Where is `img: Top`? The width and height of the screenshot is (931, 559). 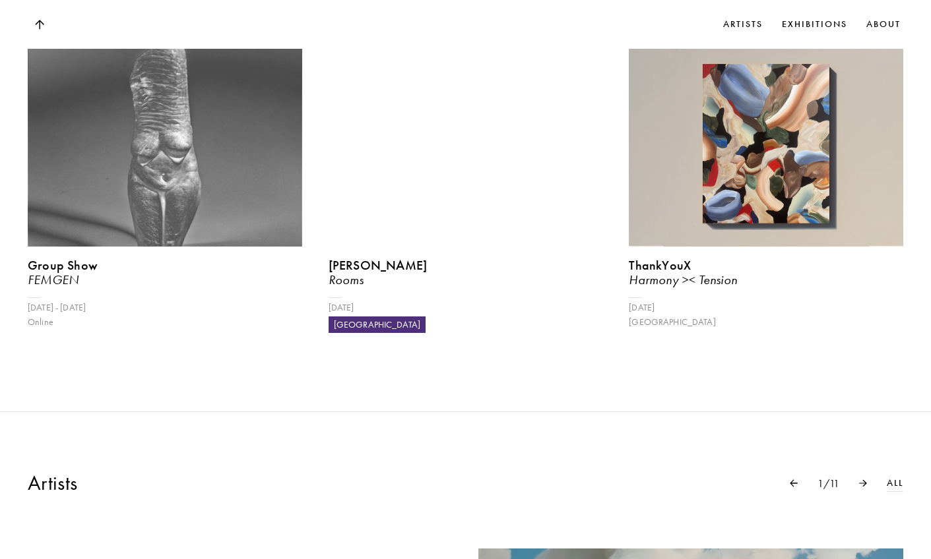
img: Top is located at coordinates (39, 24).